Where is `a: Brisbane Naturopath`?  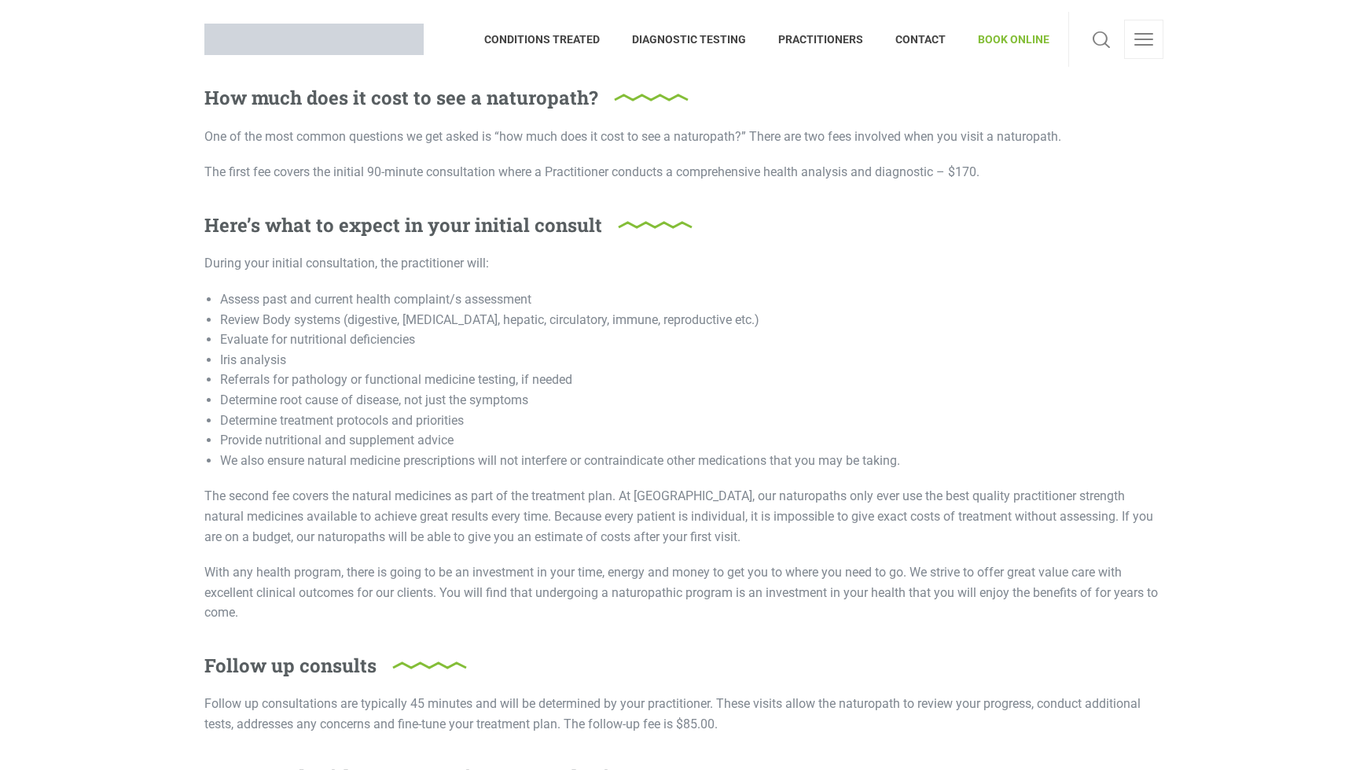
a: Brisbane Naturopath is located at coordinates (314, 39).